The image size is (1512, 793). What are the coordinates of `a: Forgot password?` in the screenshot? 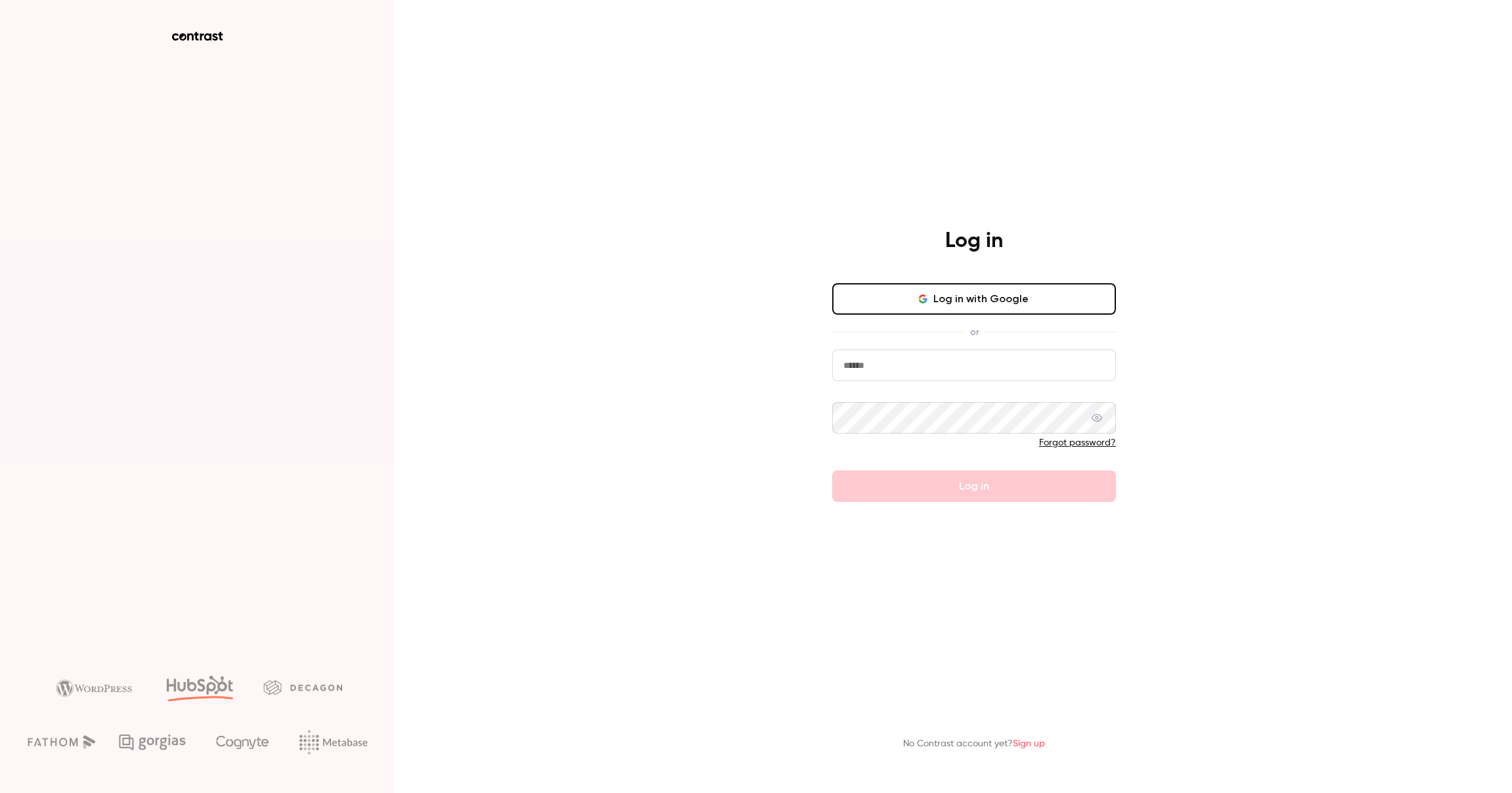 It's located at (1077, 443).